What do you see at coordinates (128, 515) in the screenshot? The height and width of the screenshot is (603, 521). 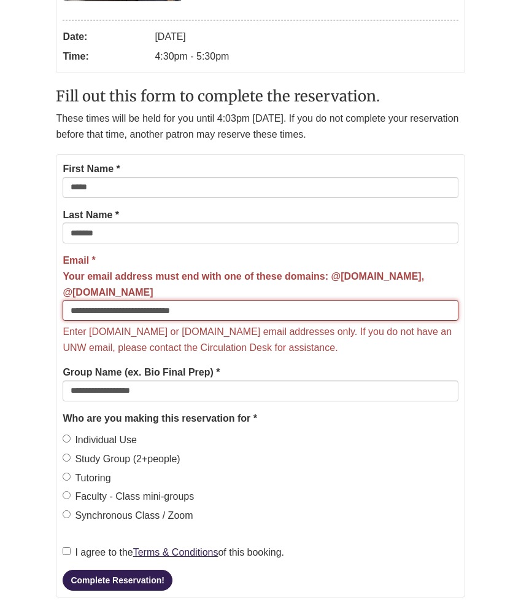 I see `label: Synchronous Class / Zoom` at bounding box center [128, 515].